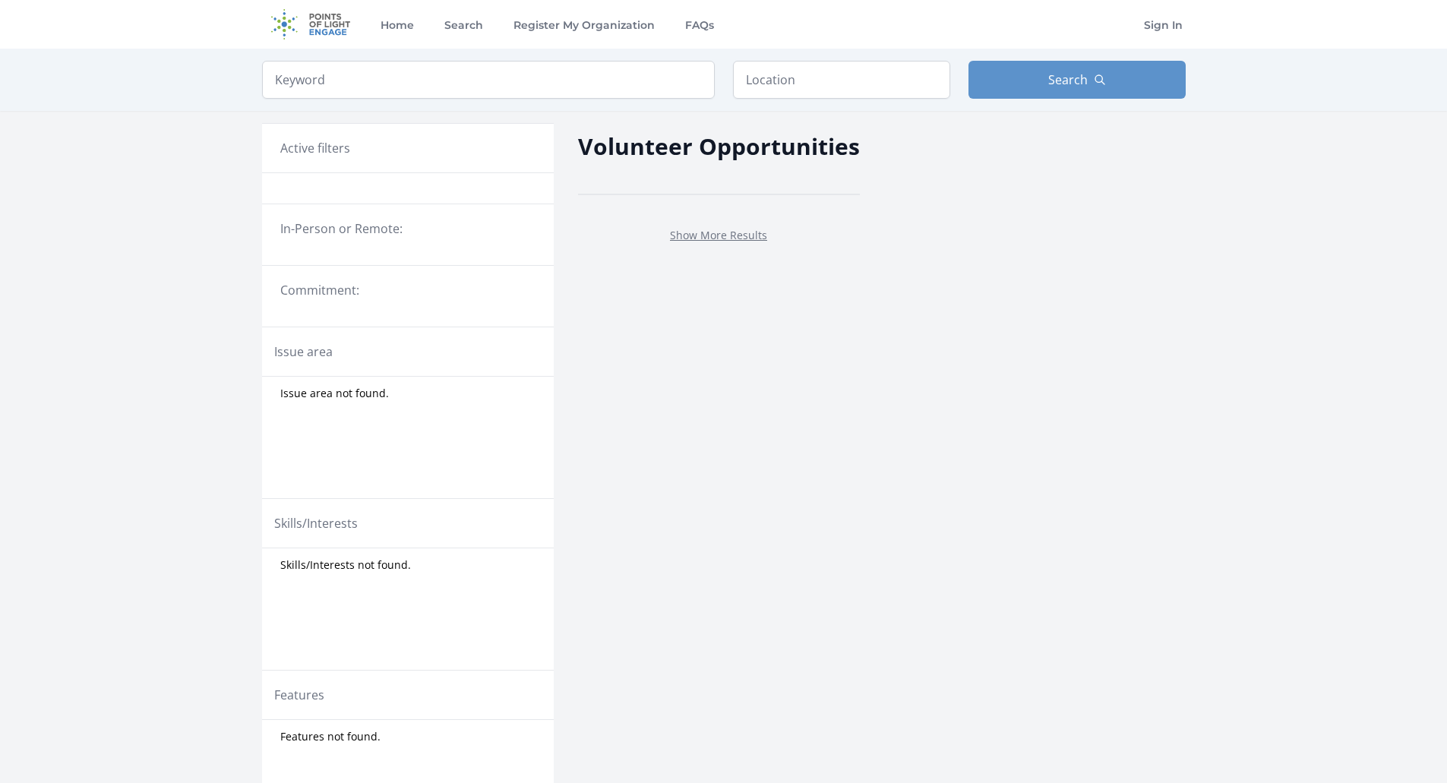 The width and height of the screenshot is (1447, 783). I want to click on legend: Issue area, so click(303, 352).